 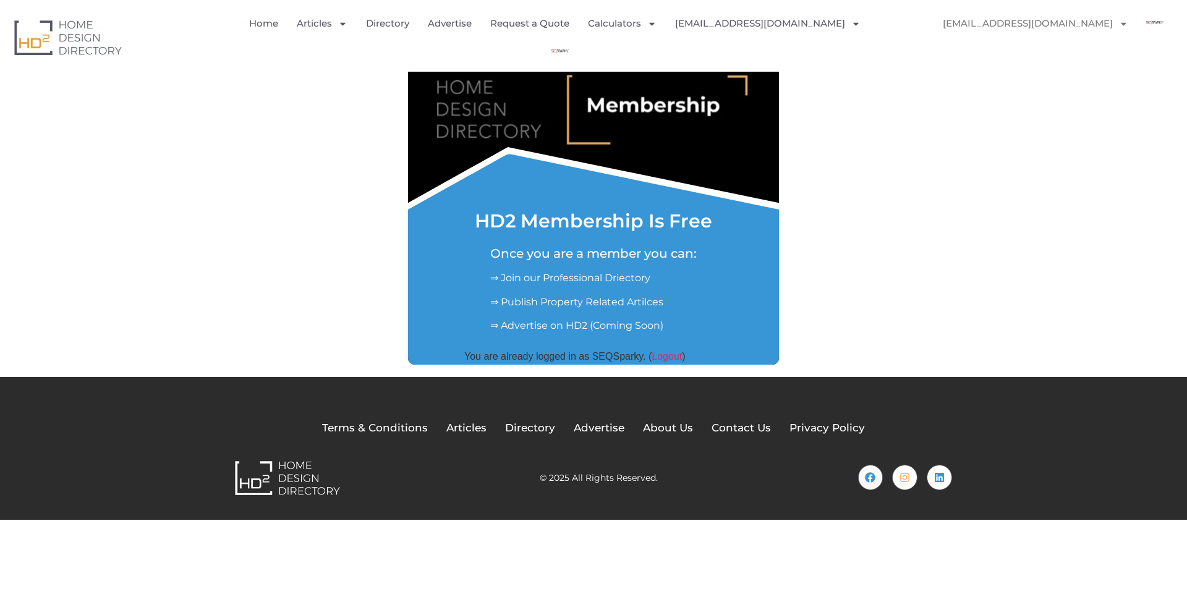 I want to click on p: ⇒ Advertise on HD2 (Coming Soon), so click(x=593, y=326).